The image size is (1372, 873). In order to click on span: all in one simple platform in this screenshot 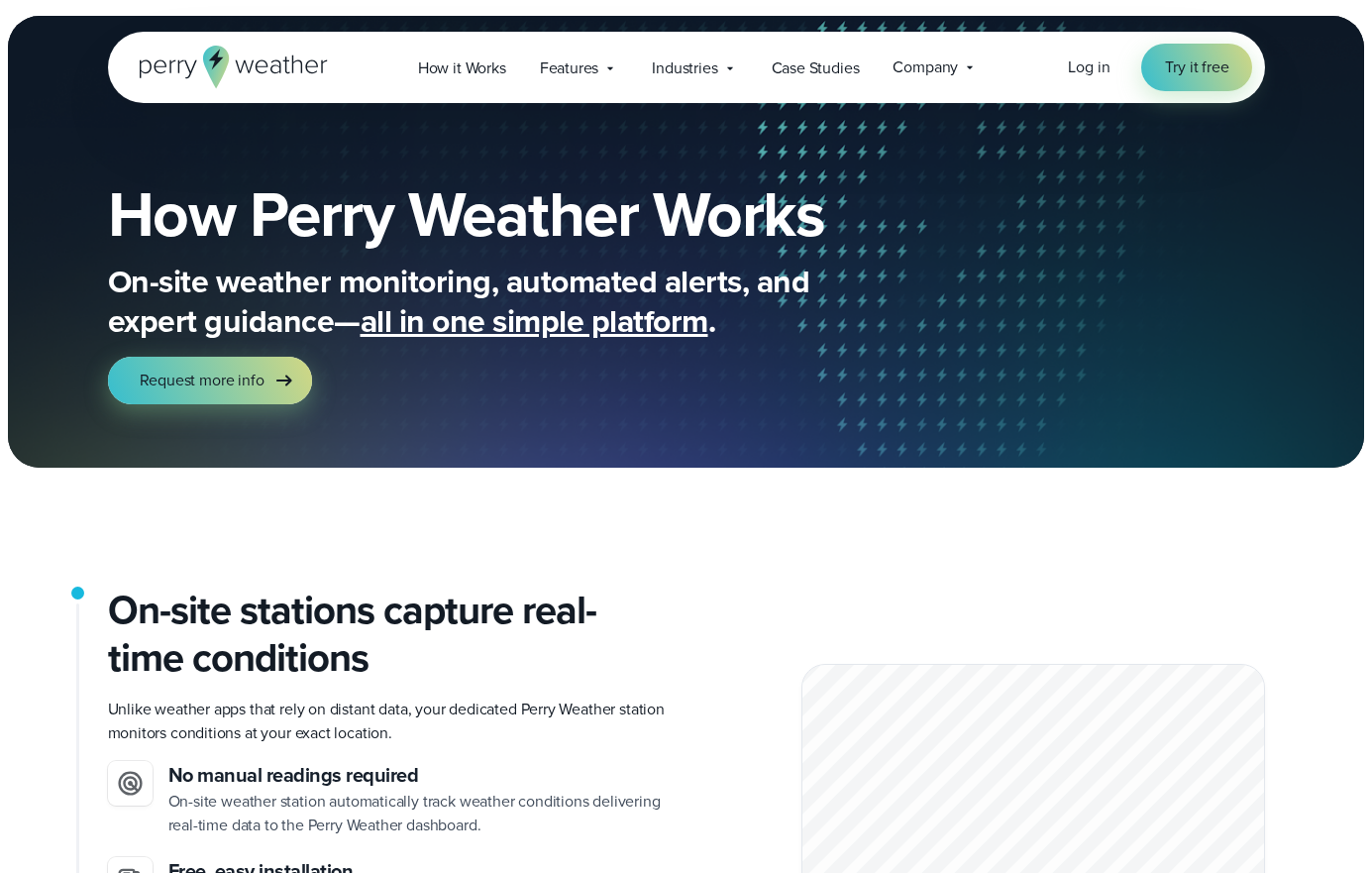, I will do `click(534, 320)`.